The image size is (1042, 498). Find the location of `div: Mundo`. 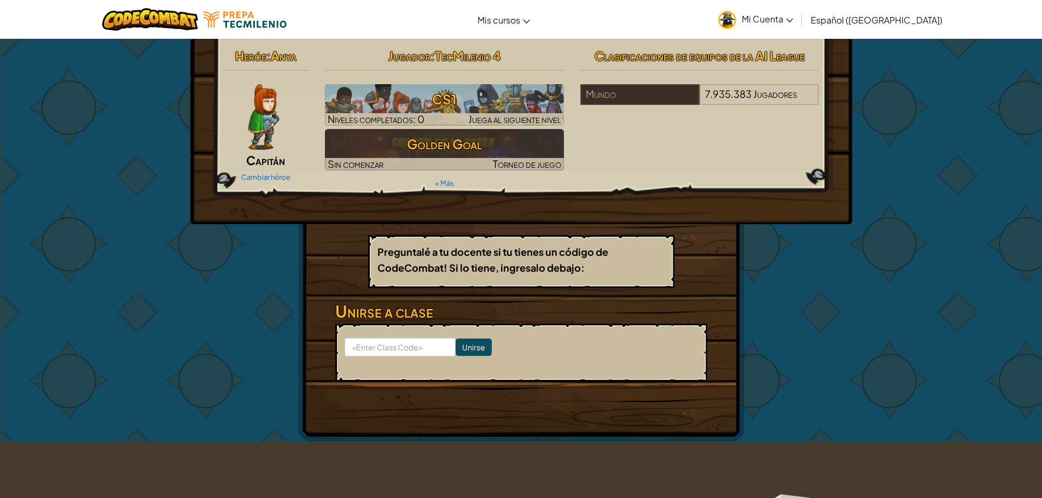

div: Mundo is located at coordinates (640, 95).